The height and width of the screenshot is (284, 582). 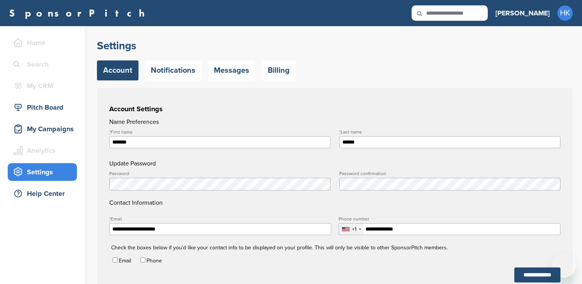 What do you see at coordinates (44, 150) in the screenshot?
I see `div: Analytics` at bounding box center [44, 150].